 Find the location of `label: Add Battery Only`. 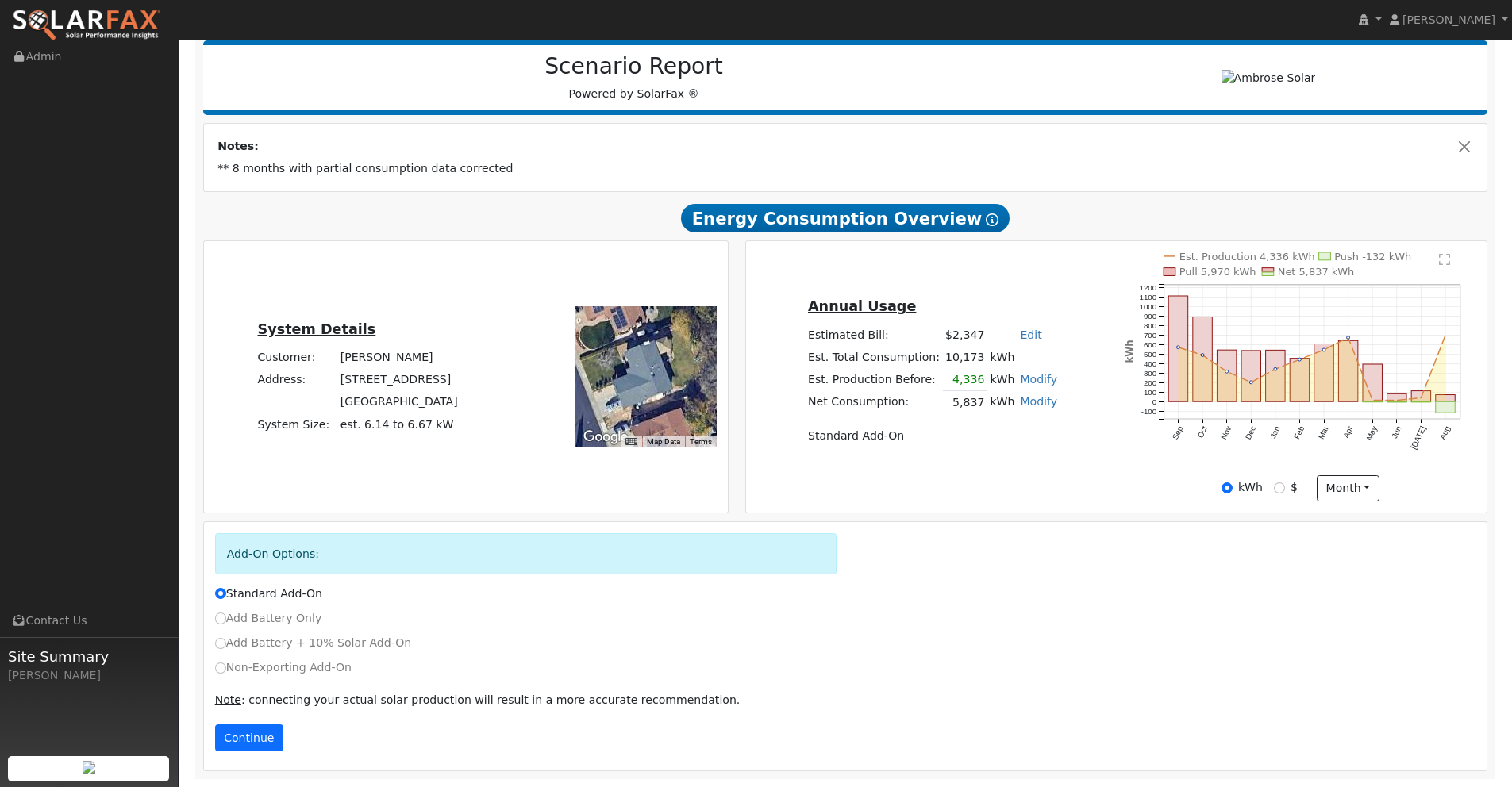

label: Add Battery Only is located at coordinates (268, 619).